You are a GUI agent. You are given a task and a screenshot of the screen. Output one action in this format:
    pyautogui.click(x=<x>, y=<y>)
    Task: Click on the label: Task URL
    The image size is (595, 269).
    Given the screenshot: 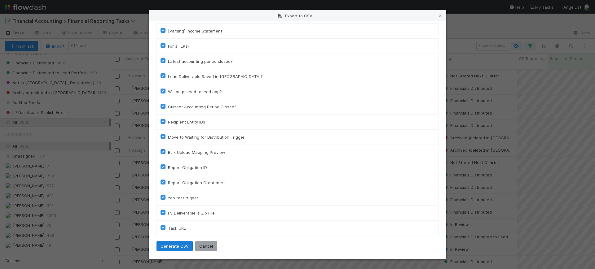 What is the action you would take?
    pyautogui.click(x=177, y=228)
    